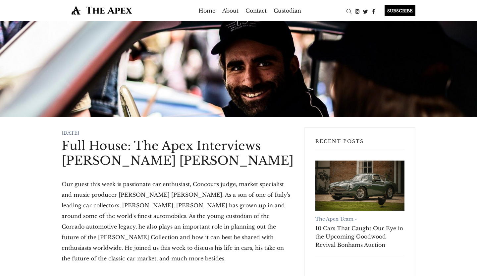  What do you see at coordinates (360, 144) in the screenshot?
I see `h3: Recent Posts` at bounding box center [360, 144].